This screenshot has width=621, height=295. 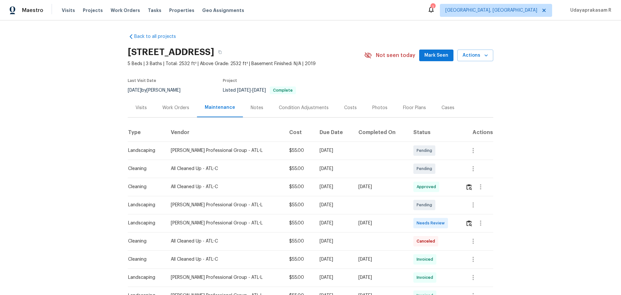 I want to click on div: Floor Plans, so click(x=414, y=108).